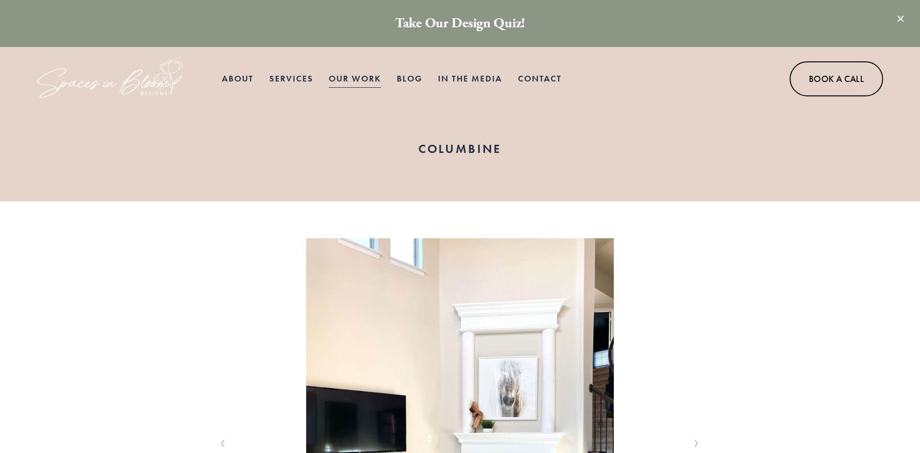 Image resolution: width=920 pixels, height=453 pixels. Describe the element at coordinates (110, 79) in the screenshot. I see `img: Spaces in Bloom Designs` at that location.